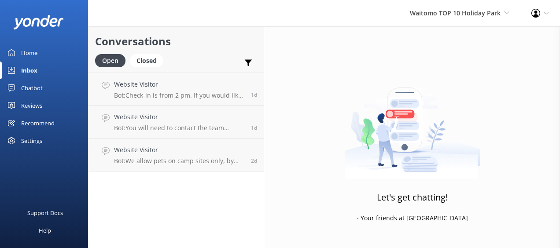 The height and width of the screenshot is (248, 560). I want to click on p: Bot: You will need to contact the team directly for assistance with your Top 10 Membership., so click(179, 128).